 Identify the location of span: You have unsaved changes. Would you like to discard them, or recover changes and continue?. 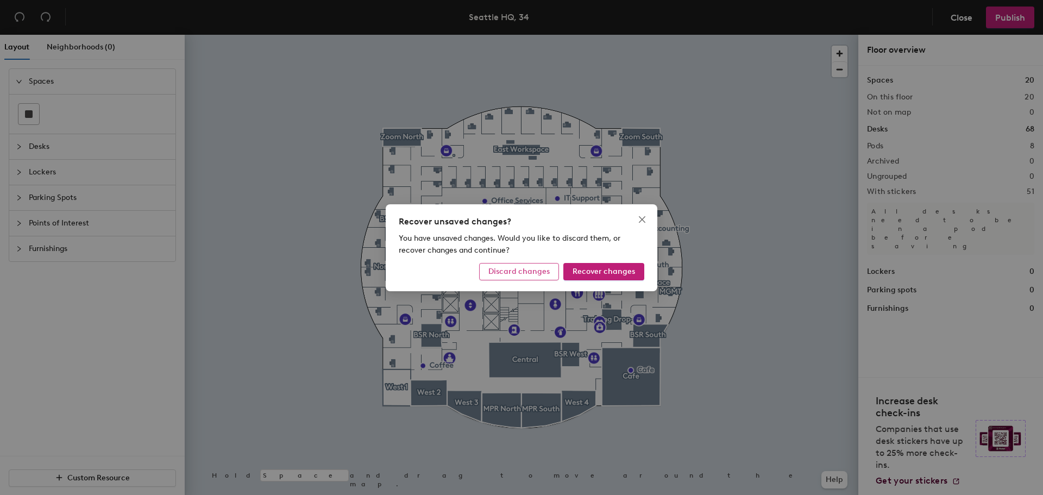
(510, 244).